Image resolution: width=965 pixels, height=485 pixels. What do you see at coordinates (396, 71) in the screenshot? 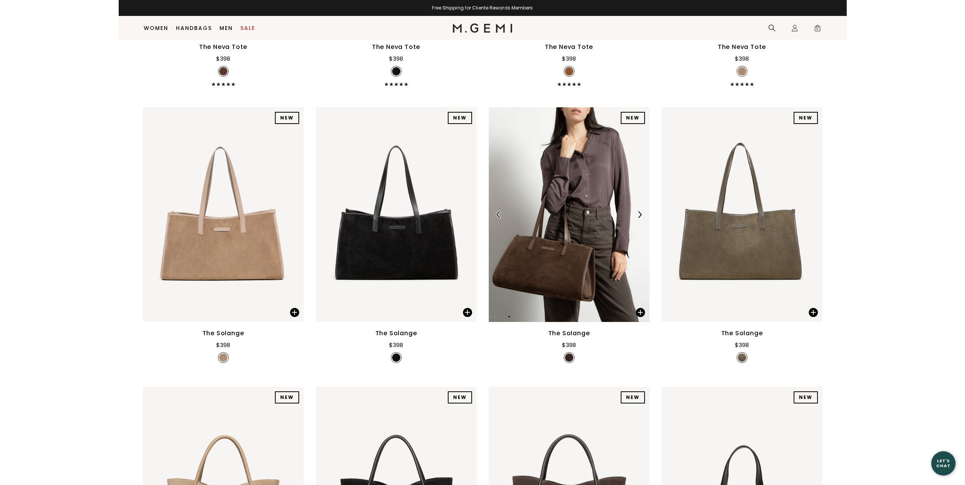
I see `img: v_7402832166971_SWATCH_50x.jpg` at bounding box center [396, 71].